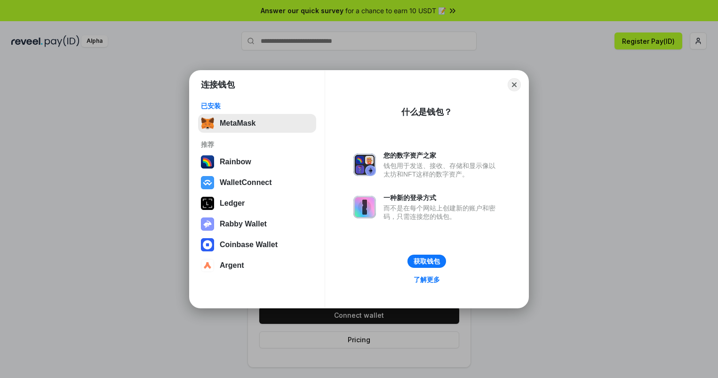 The width and height of the screenshot is (718, 378). What do you see at coordinates (442, 198) in the screenshot?
I see `div: 一种新的登录方式` at bounding box center [442, 198].